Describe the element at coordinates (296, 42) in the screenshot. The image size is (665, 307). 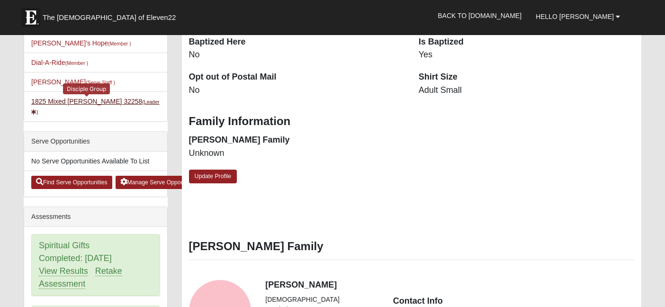
I see `dt: Baptized Here` at that location.